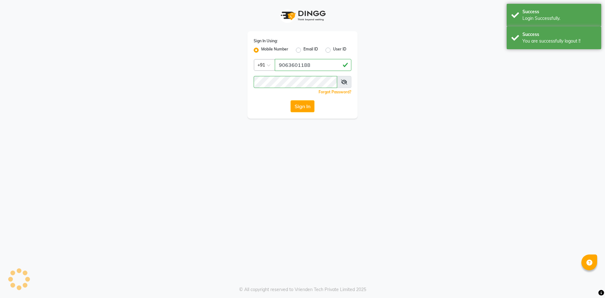  What do you see at coordinates (275, 50) in the screenshot?
I see `label: Mobile Number` at bounding box center [275, 50].